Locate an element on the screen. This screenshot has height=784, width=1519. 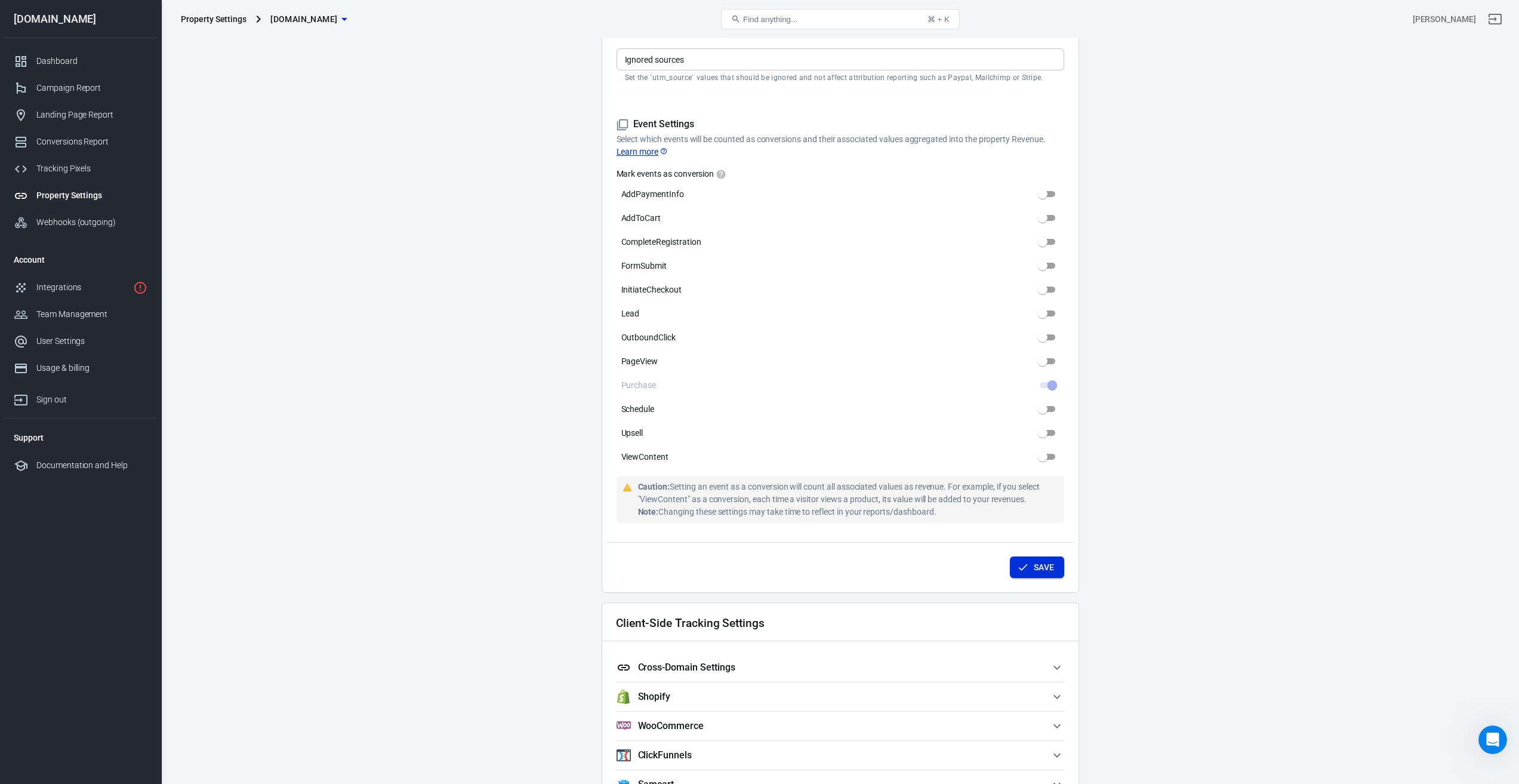
button: Save is located at coordinates (1037, 567).